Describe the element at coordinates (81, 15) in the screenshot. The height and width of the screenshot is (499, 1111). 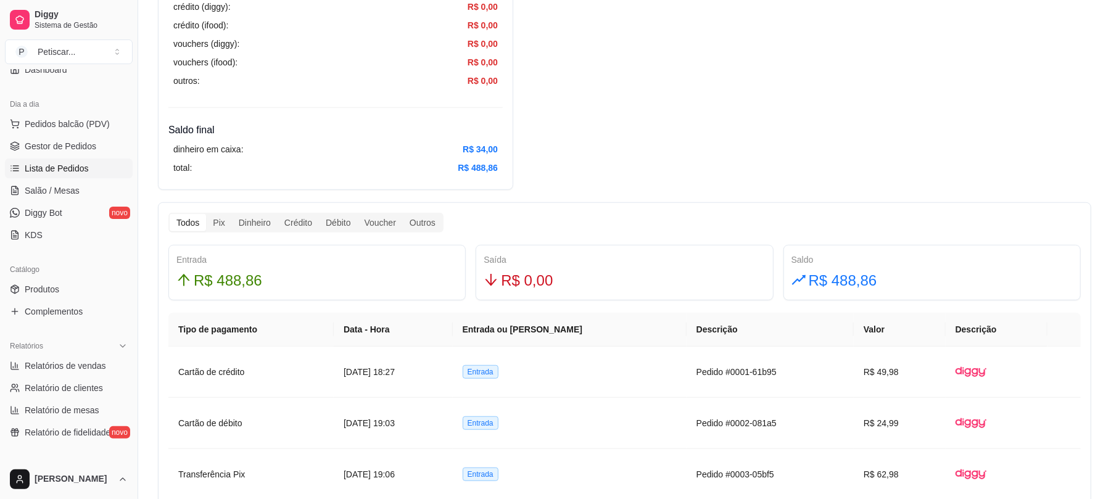
I see `span: Diggy` at that location.